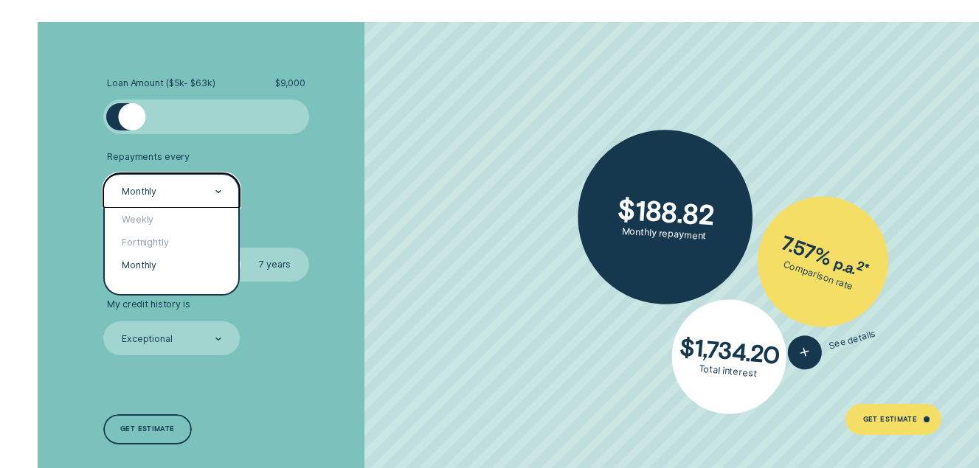 The width and height of the screenshot is (979, 468). Describe the element at coordinates (161, 83) in the screenshot. I see `span: Loan Amount ( $5k - $63k )` at that location.